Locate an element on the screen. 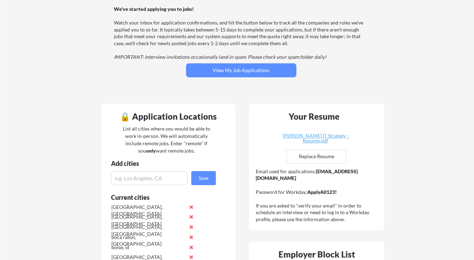 The width and height of the screenshot is (474, 260). div: List all cities where you would be able to work in-person. We will automatically include remote j... is located at coordinates (166, 140).